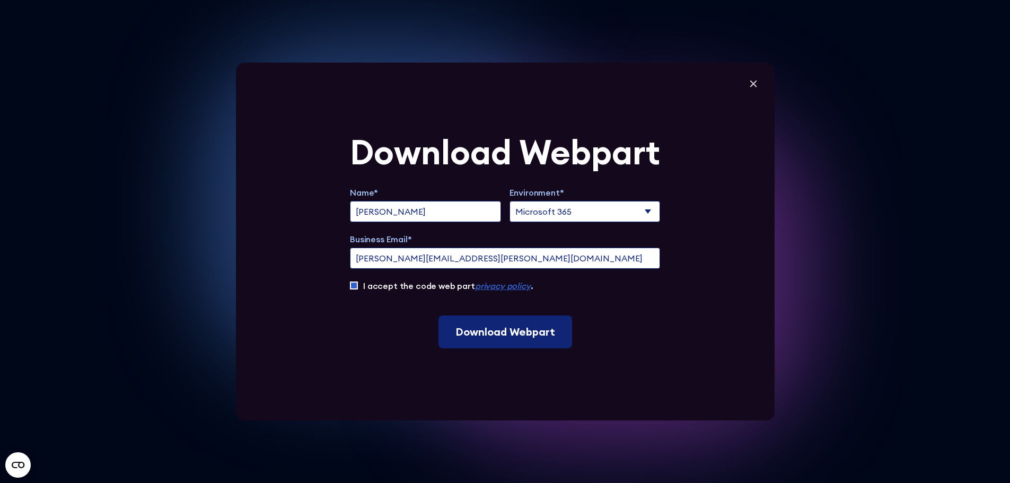  Describe the element at coordinates (505, 239) in the screenshot. I see `label: Business Email*` at that location.